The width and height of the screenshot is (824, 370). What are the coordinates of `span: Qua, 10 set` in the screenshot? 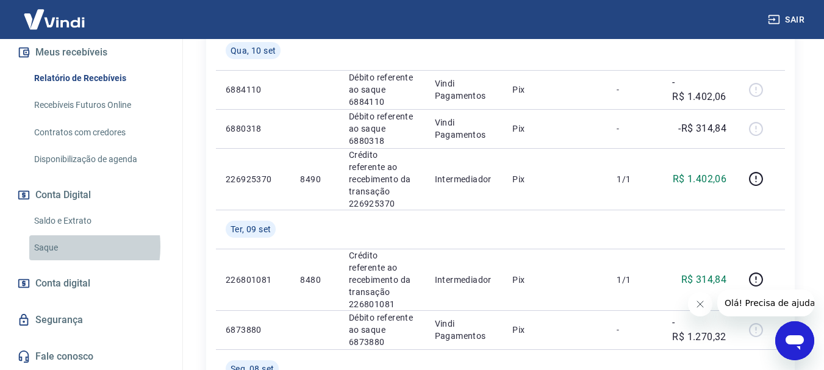 It's located at (253, 51).